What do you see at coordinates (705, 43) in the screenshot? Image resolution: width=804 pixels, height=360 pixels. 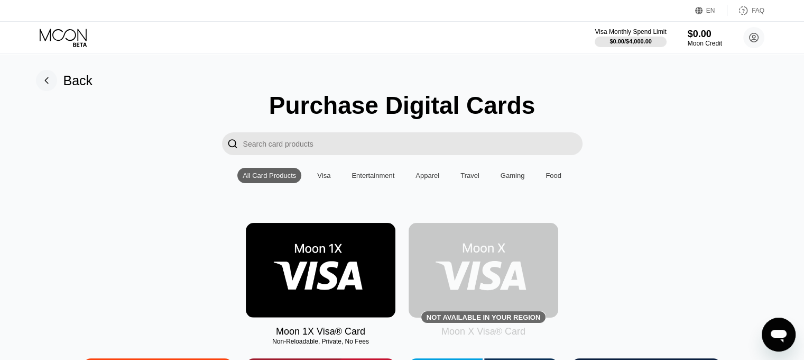 I see `div: Moon Credit` at bounding box center [705, 43].